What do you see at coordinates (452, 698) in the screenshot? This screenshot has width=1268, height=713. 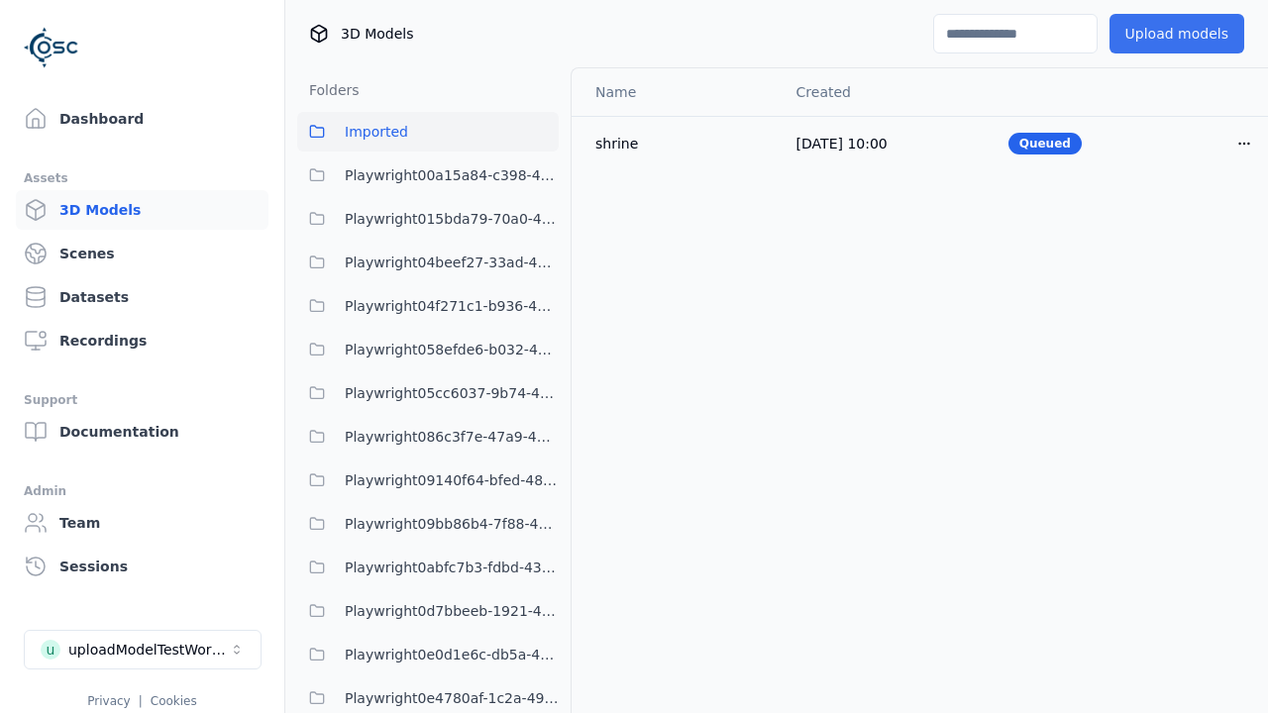 I see `span: Playwright0e4780af-1c2a-492e-901c-6880da17528a` at bounding box center [452, 698].